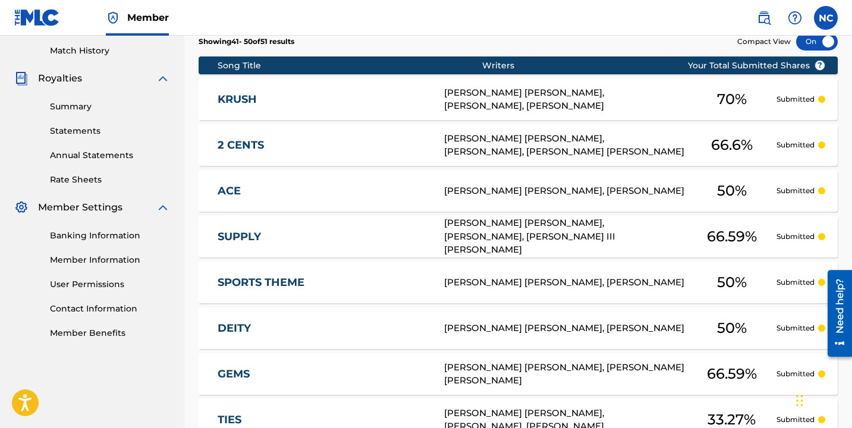 This screenshot has height=428, width=852. I want to click on a: TIES, so click(323, 420).